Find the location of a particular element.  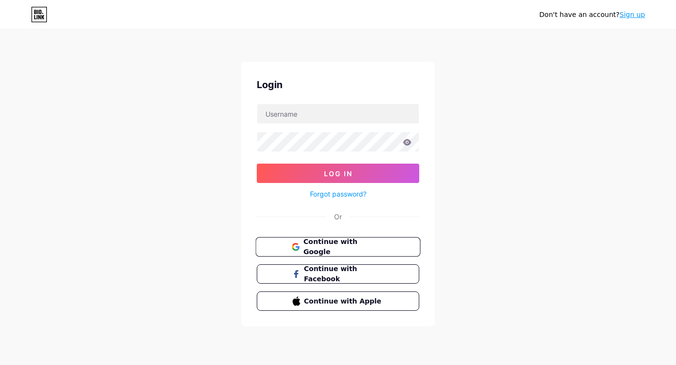

button: Continue with Google is located at coordinates (338, 247).